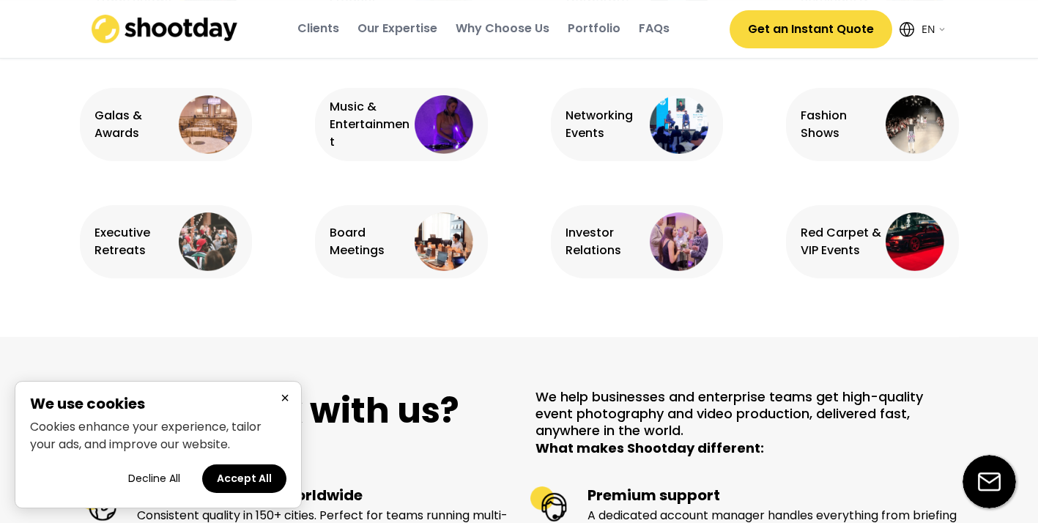 The height and width of the screenshot is (523, 1038). Describe the element at coordinates (502, 29) in the screenshot. I see `div: Why Choose Us` at that location.